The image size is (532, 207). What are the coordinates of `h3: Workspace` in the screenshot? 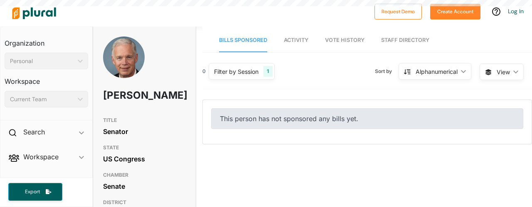 It's located at (46, 79).